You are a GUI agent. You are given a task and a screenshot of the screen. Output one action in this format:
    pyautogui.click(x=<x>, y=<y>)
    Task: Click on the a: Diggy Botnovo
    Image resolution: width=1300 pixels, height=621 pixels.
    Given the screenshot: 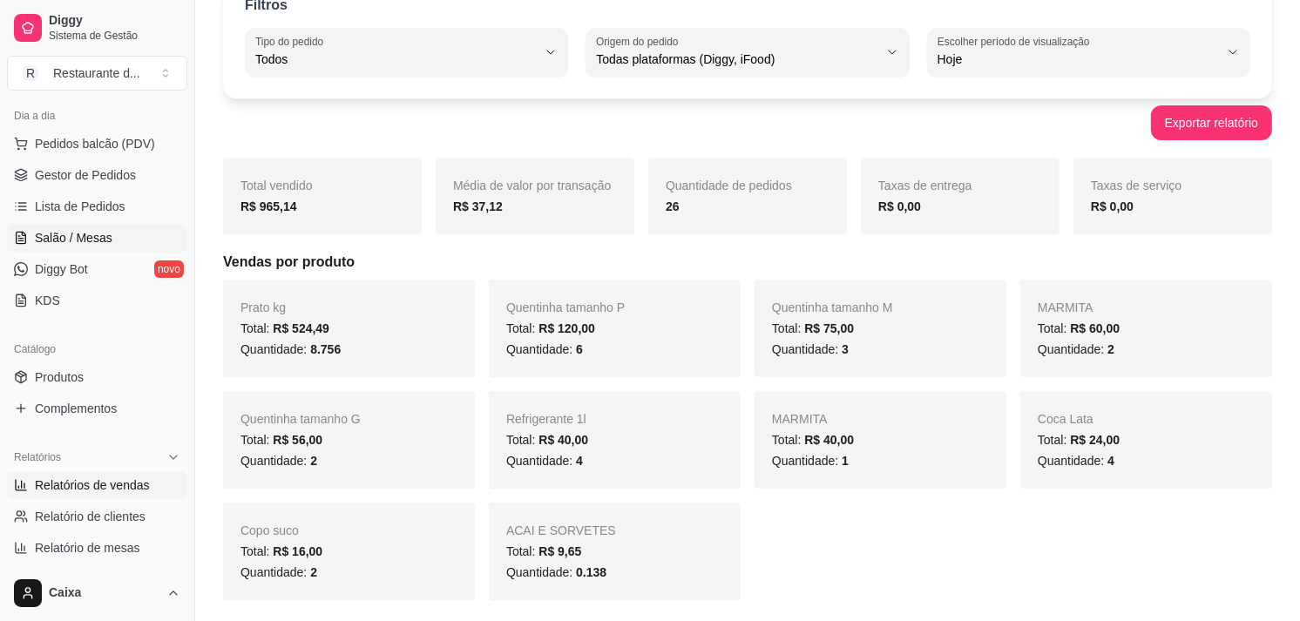 What is the action you would take?
    pyautogui.click(x=97, y=269)
    